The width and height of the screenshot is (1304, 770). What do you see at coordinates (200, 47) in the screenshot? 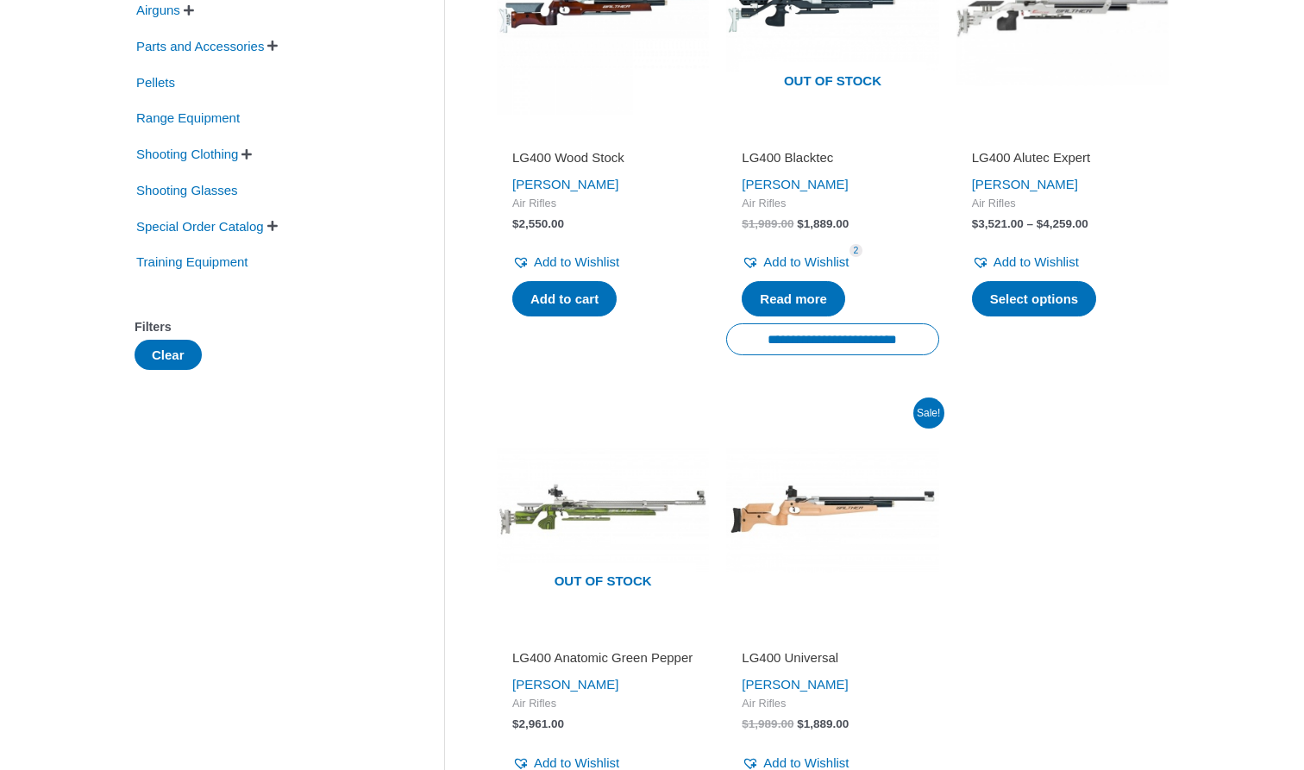
I see `span: Parts and Accessories` at bounding box center [200, 47].